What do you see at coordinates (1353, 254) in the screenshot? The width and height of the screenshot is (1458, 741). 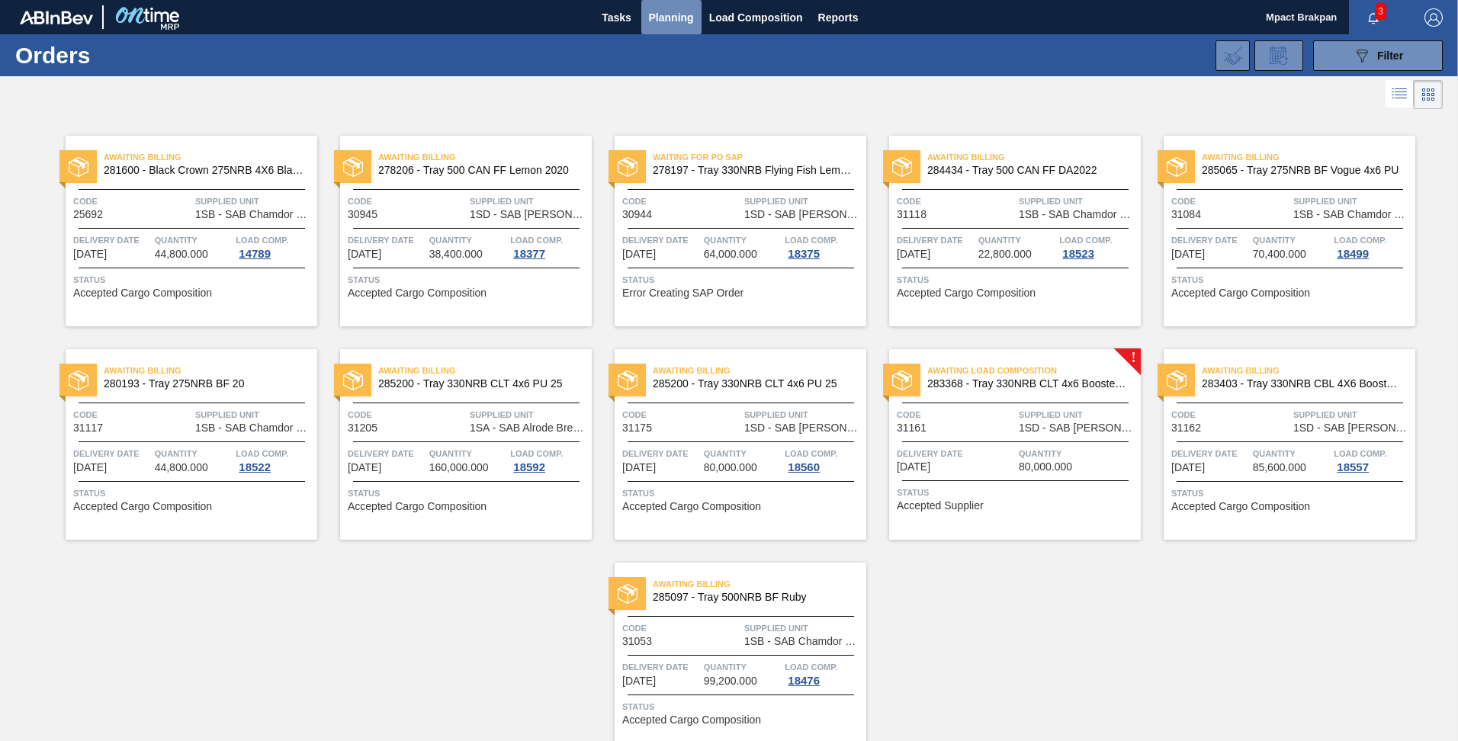 I see `div: 18499` at bounding box center [1353, 254].